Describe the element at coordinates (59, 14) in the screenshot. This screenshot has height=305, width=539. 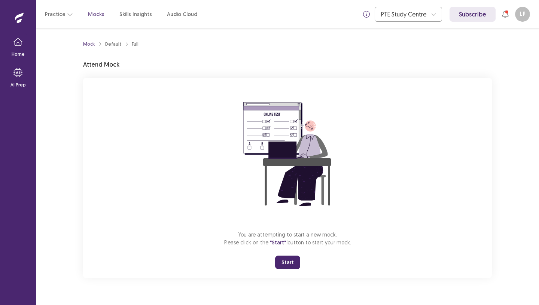
I see `button: Practice` at that location.